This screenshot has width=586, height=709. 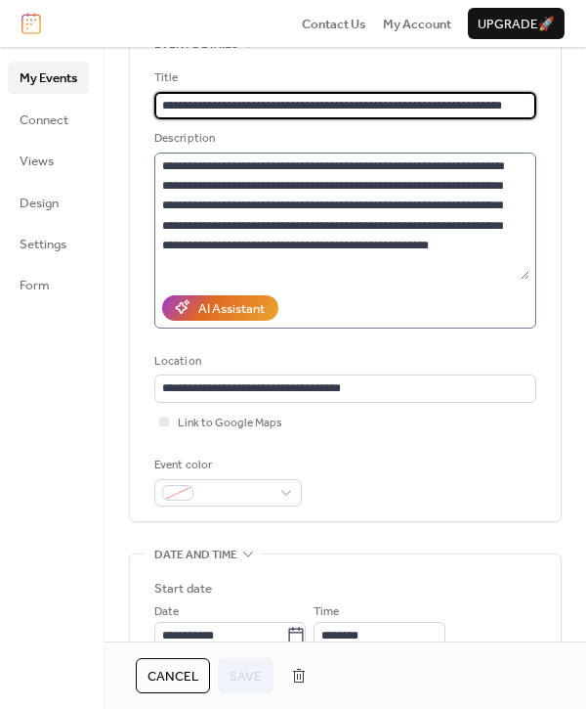 What do you see at coordinates (417, 23) in the screenshot?
I see `a: My Account` at bounding box center [417, 23].